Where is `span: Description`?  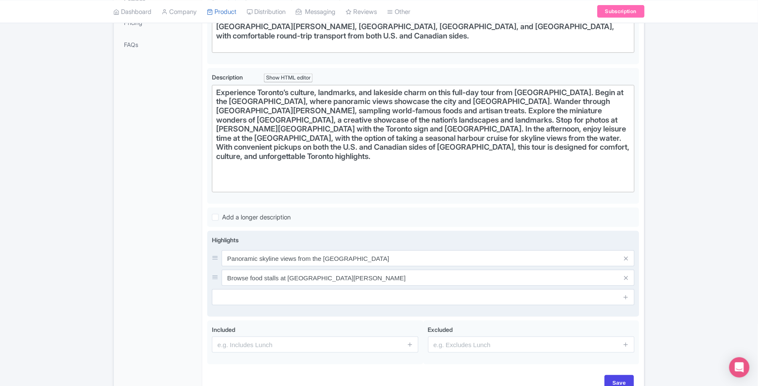 span: Description is located at coordinates (227, 77).